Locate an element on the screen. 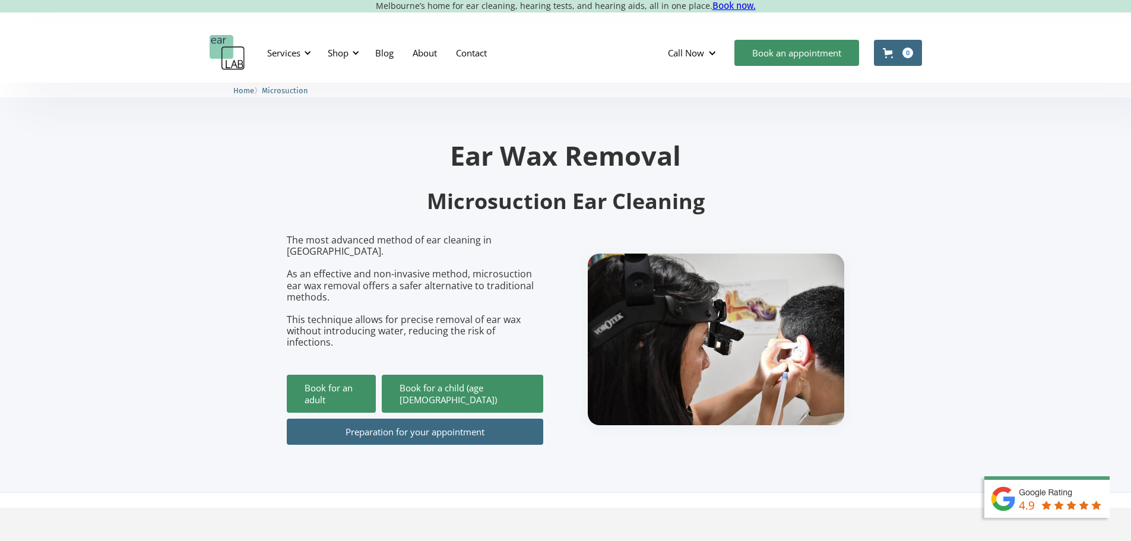  h1: Ear Wax Removal is located at coordinates (566, 155).